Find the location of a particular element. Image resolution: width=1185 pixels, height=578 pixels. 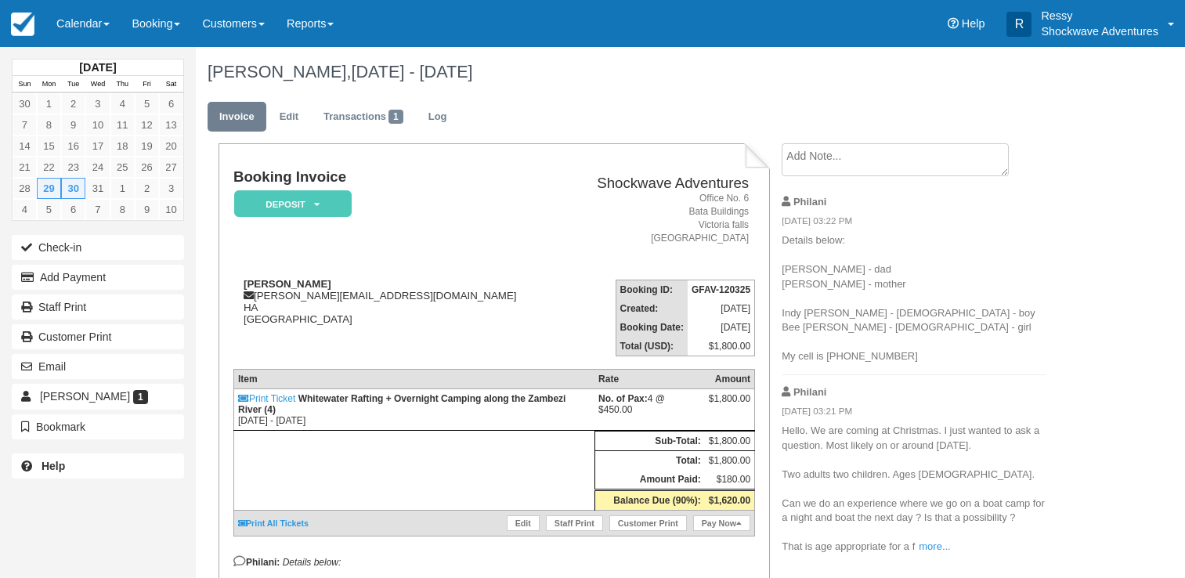

strong: No. of Pax is located at coordinates (623, 399).